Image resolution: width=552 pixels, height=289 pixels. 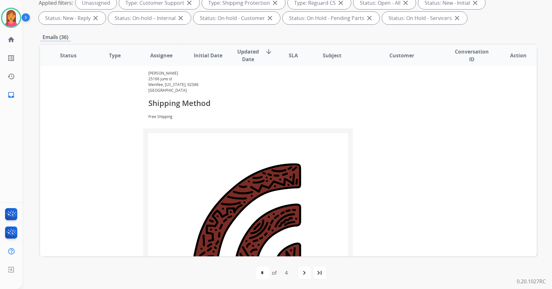 I want to click on div: Status: On Hold - Pending Parts, so click(x=331, y=18).